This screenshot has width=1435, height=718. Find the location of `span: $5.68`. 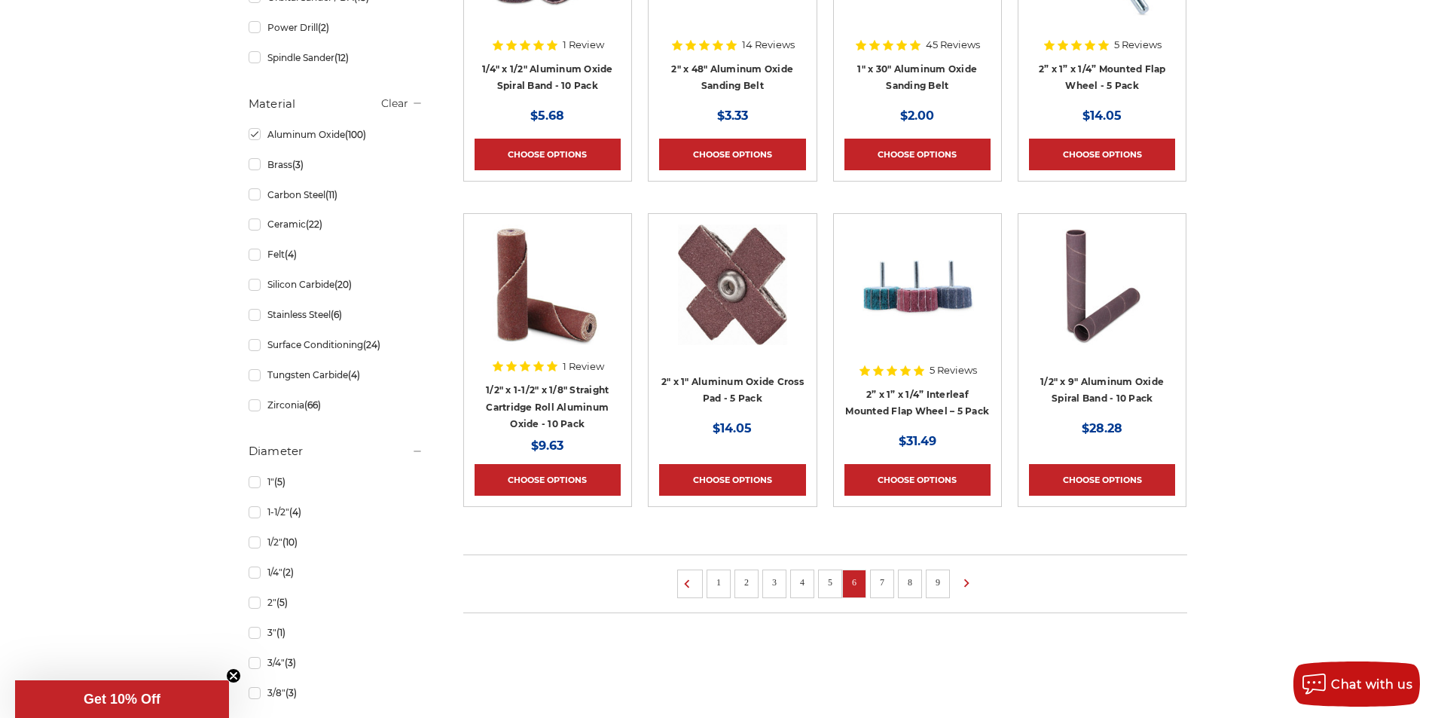

span: $5.68 is located at coordinates (547, 115).